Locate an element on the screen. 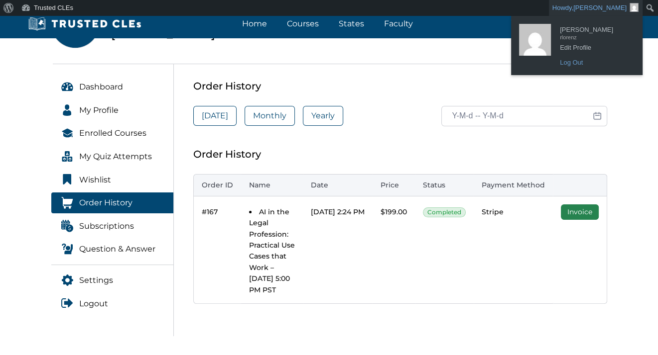 The height and width of the screenshot is (355, 658). a: Log Out is located at coordinates (594, 63).